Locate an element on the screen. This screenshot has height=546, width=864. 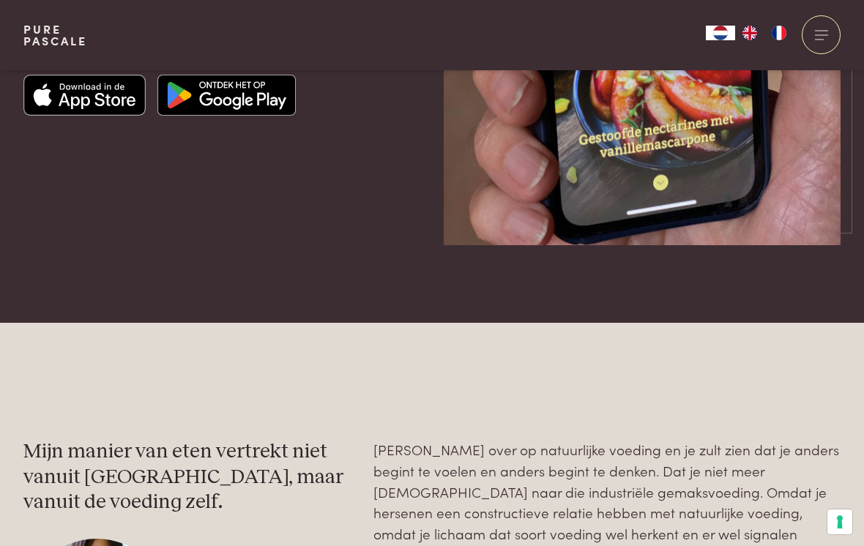
div: Language is located at coordinates (720, 33).